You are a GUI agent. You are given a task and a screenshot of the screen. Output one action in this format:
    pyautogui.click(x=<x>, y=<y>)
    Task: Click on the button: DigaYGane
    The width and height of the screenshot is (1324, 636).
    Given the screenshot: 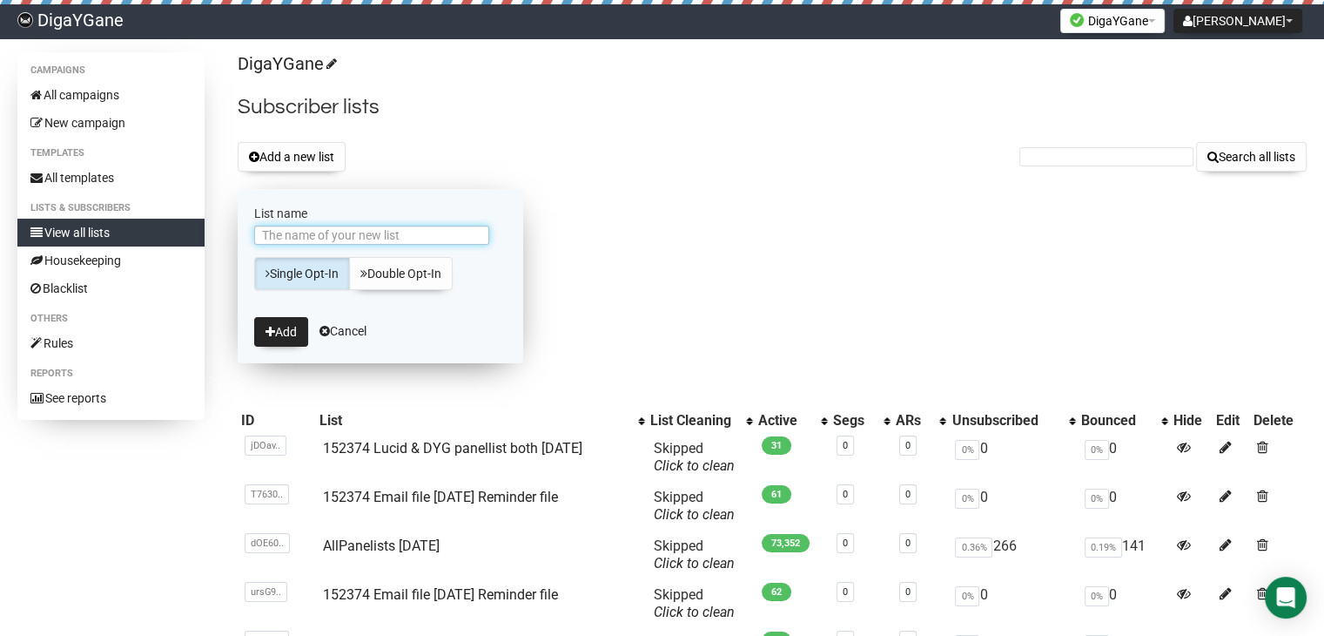 What is the action you would take?
    pyautogui.click(x=1113, y=21)
    